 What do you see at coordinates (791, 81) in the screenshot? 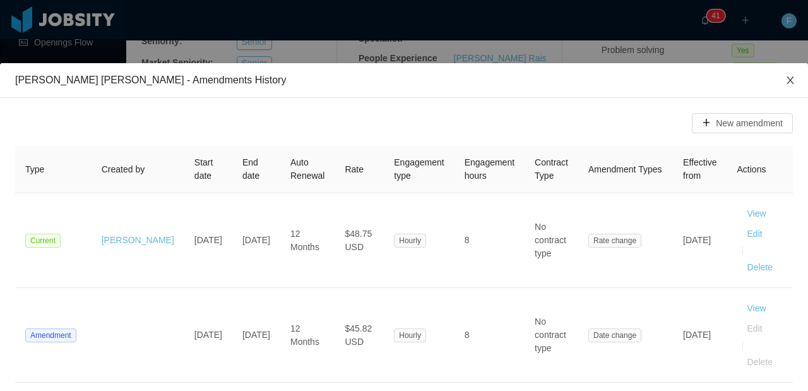
I see `button: Close` at bounding box center [791, 81].